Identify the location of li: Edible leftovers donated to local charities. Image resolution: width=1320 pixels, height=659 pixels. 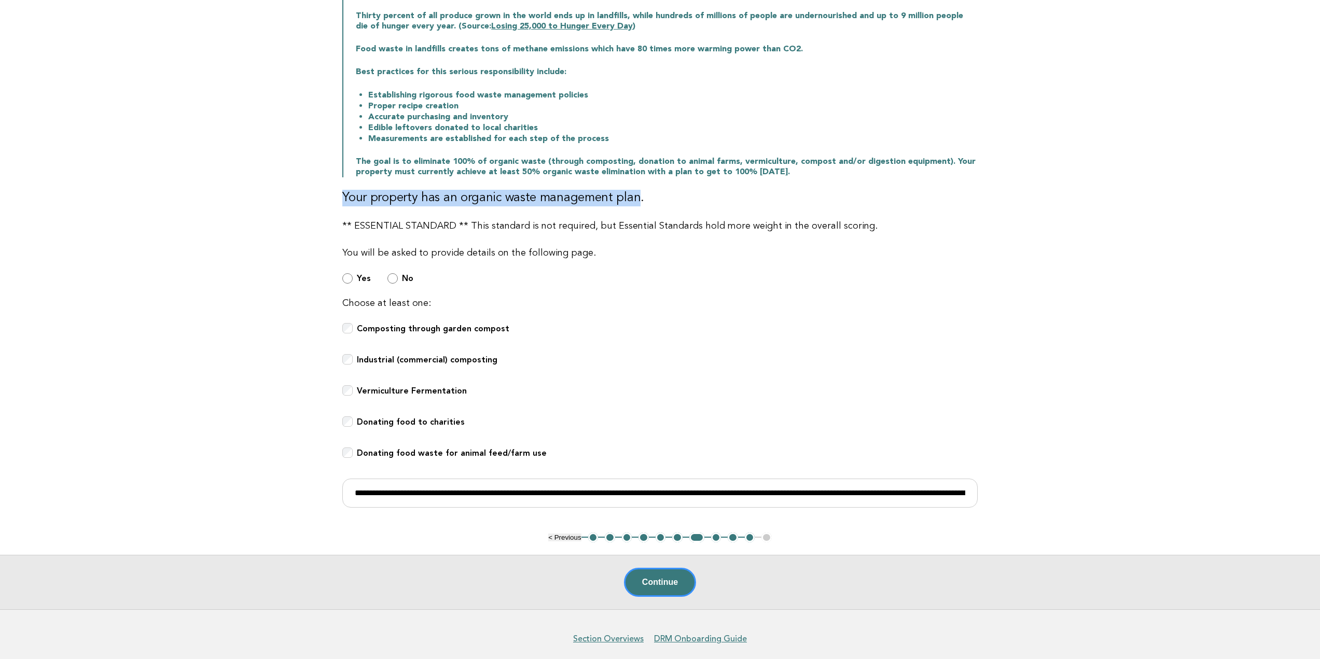
(673, 128).